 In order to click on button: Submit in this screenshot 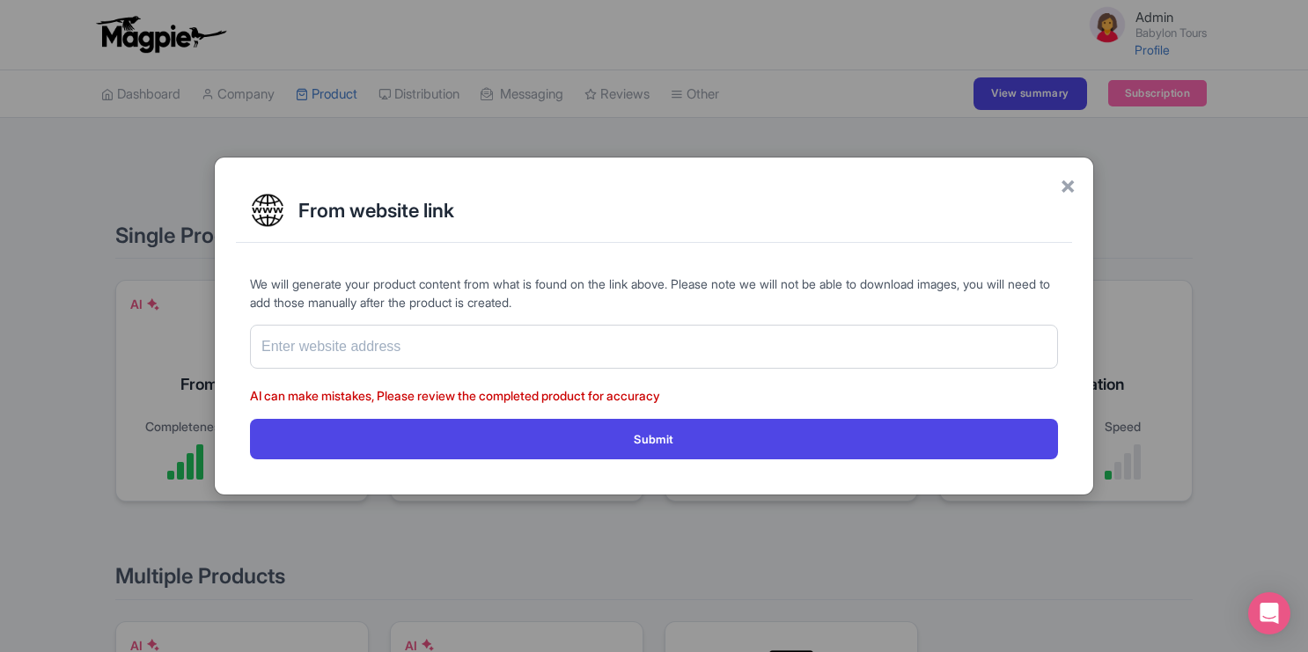, I will do `click(654, 438)`.